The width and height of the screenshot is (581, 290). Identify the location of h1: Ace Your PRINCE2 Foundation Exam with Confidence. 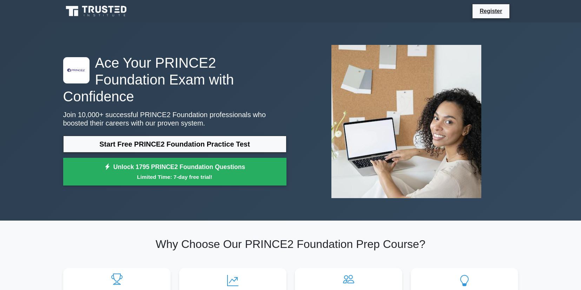
(175, 80).